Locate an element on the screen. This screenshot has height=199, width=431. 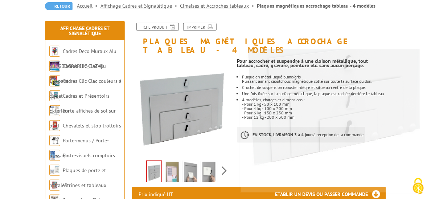
img: 250025_plaque_suspension_crochet_magnetique_1.jpg is located at coordinates (191, 173).